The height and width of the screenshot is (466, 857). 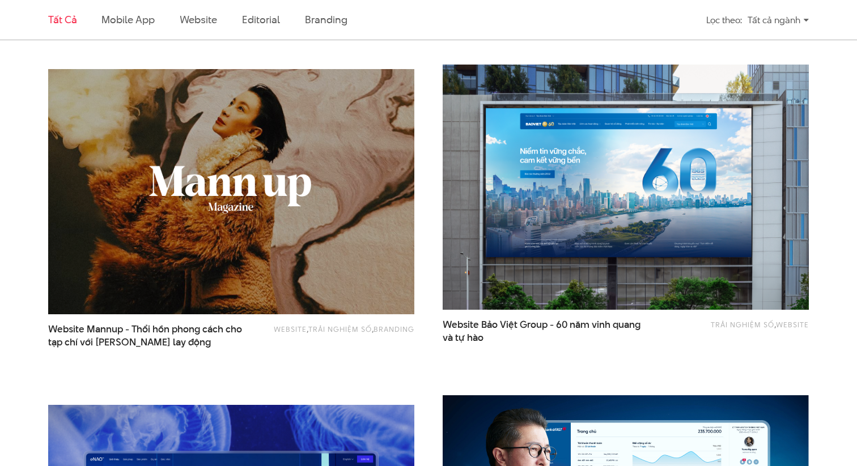 What do you see at coordinates (543, 332) in the screenshot?
I see `span: Website Bảo Việt Group - 60 năm vinh quang` at bounding box center [543, 332].